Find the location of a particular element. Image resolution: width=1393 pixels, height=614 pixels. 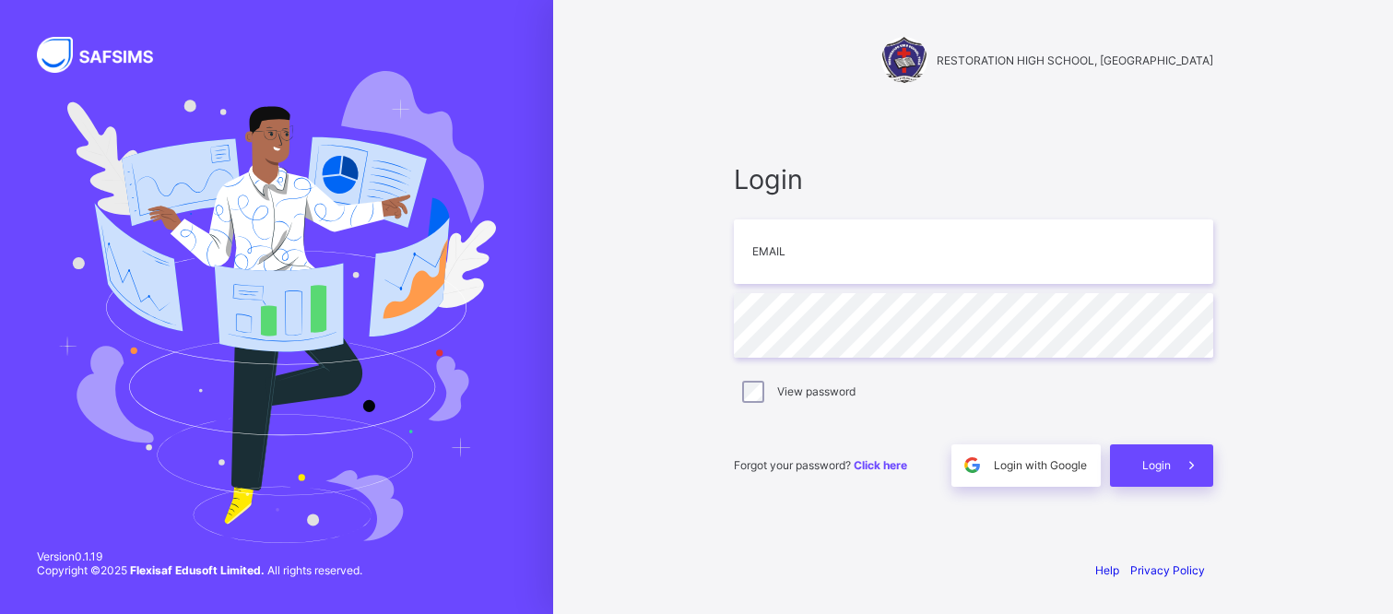

img: Hero Image is located at coordinates (277, 307).